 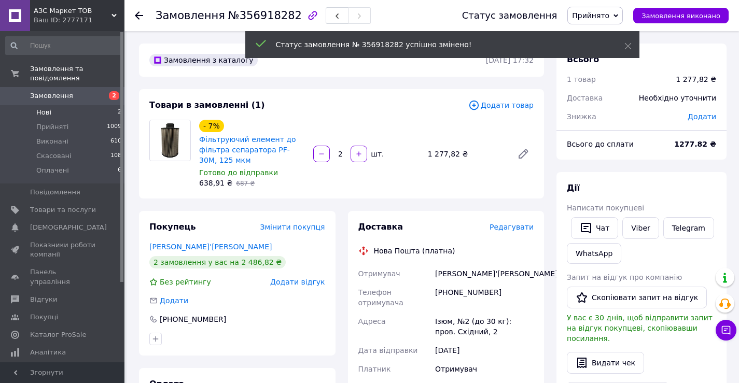 What do you see at coordinates (185, 282) in the screenshot?
I see `span: Без рейтингу` at bounding box center [185, 282].